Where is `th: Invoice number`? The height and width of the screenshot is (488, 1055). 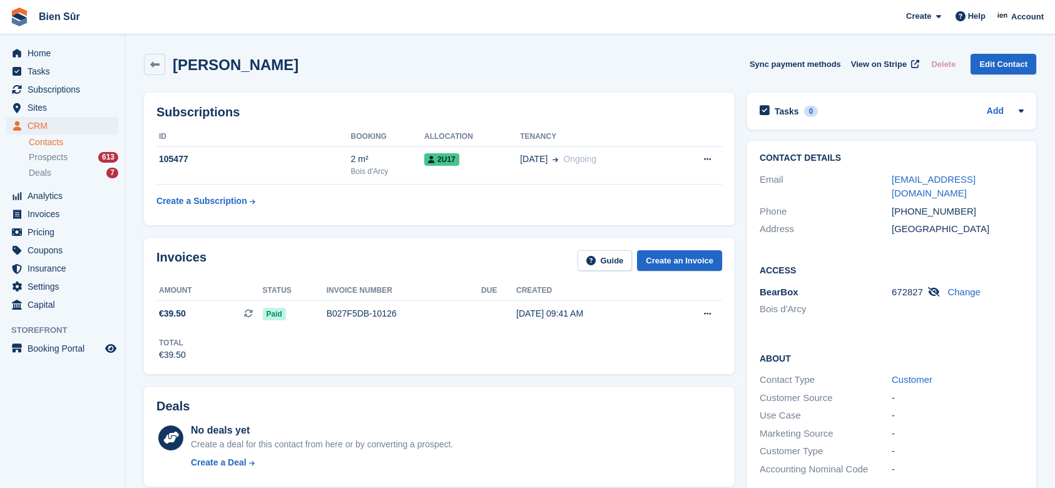
th: Invoice number is located at coordinates (403, 291).